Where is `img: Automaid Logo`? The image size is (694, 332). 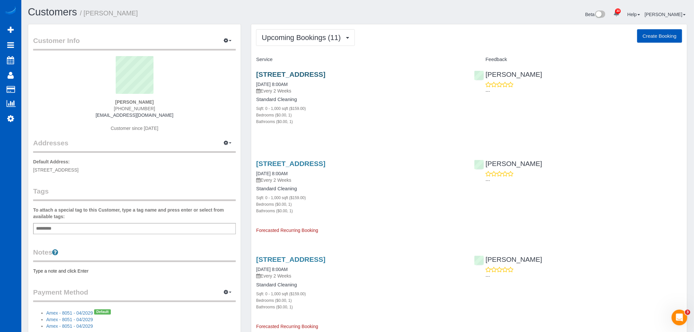
img: Automaid Logo is located at coordinates (11, 11).